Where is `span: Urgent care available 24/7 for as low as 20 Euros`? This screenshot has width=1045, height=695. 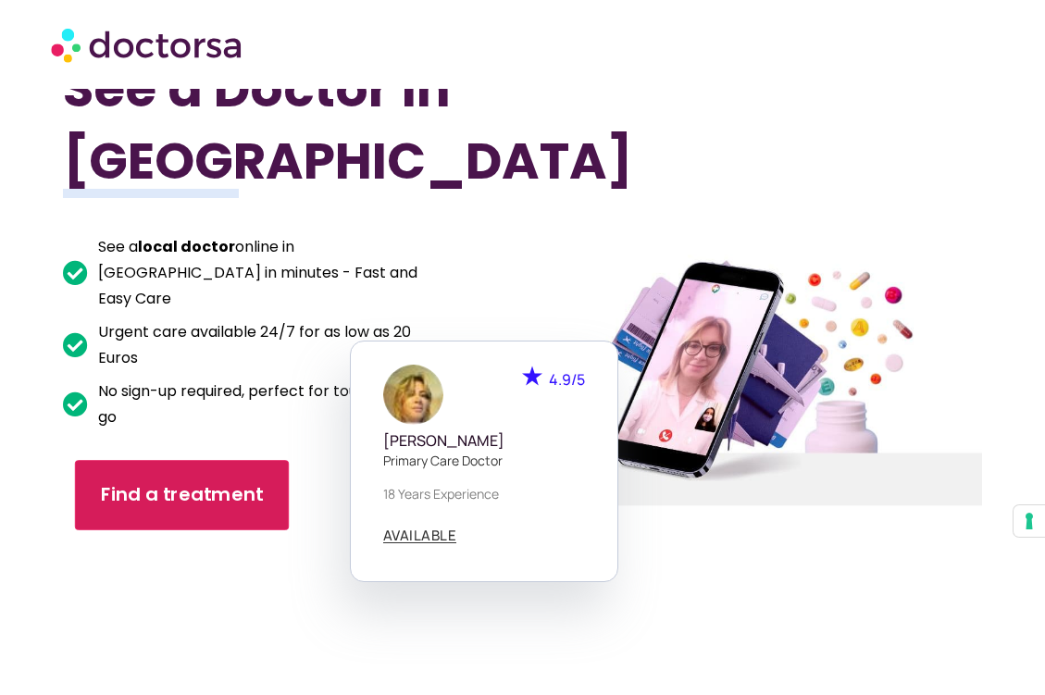 span: Urgent care available 24/7 for as low as 20 Euros is located at coordinates (273, 345).